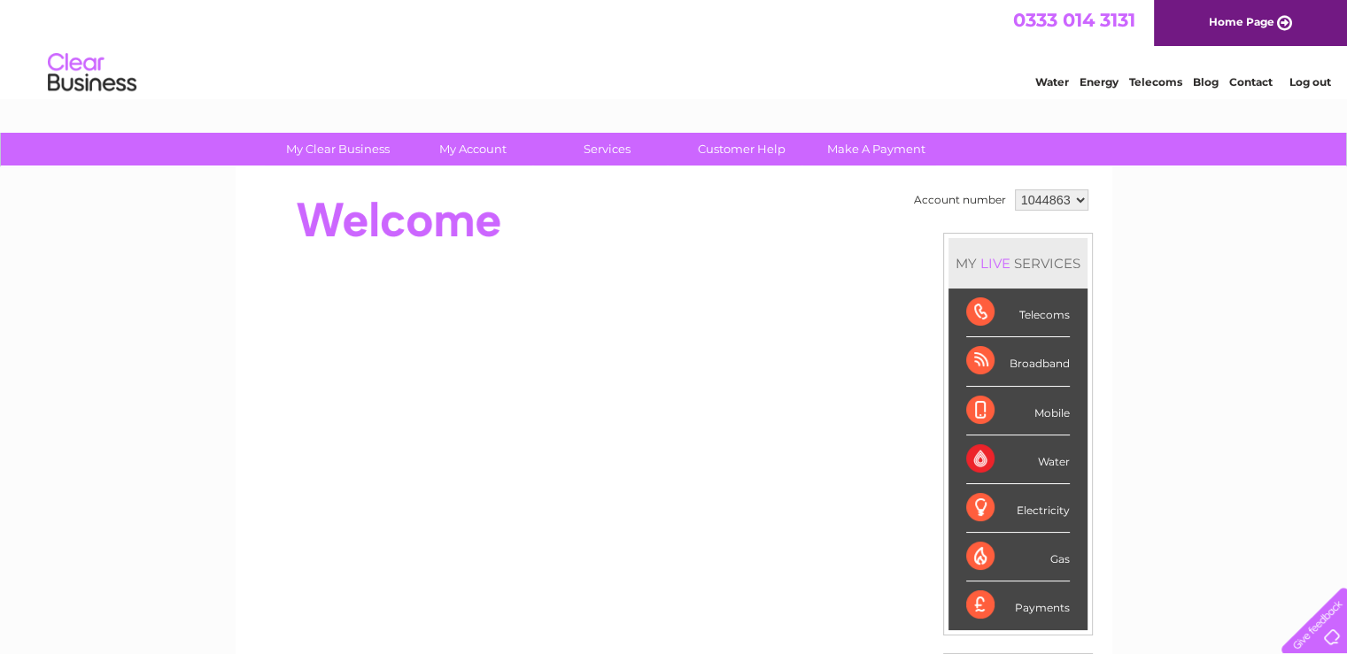 The width and height of the screenshot is (1347, 654). I want to click on a: Telecoms, so click(1156, 81).